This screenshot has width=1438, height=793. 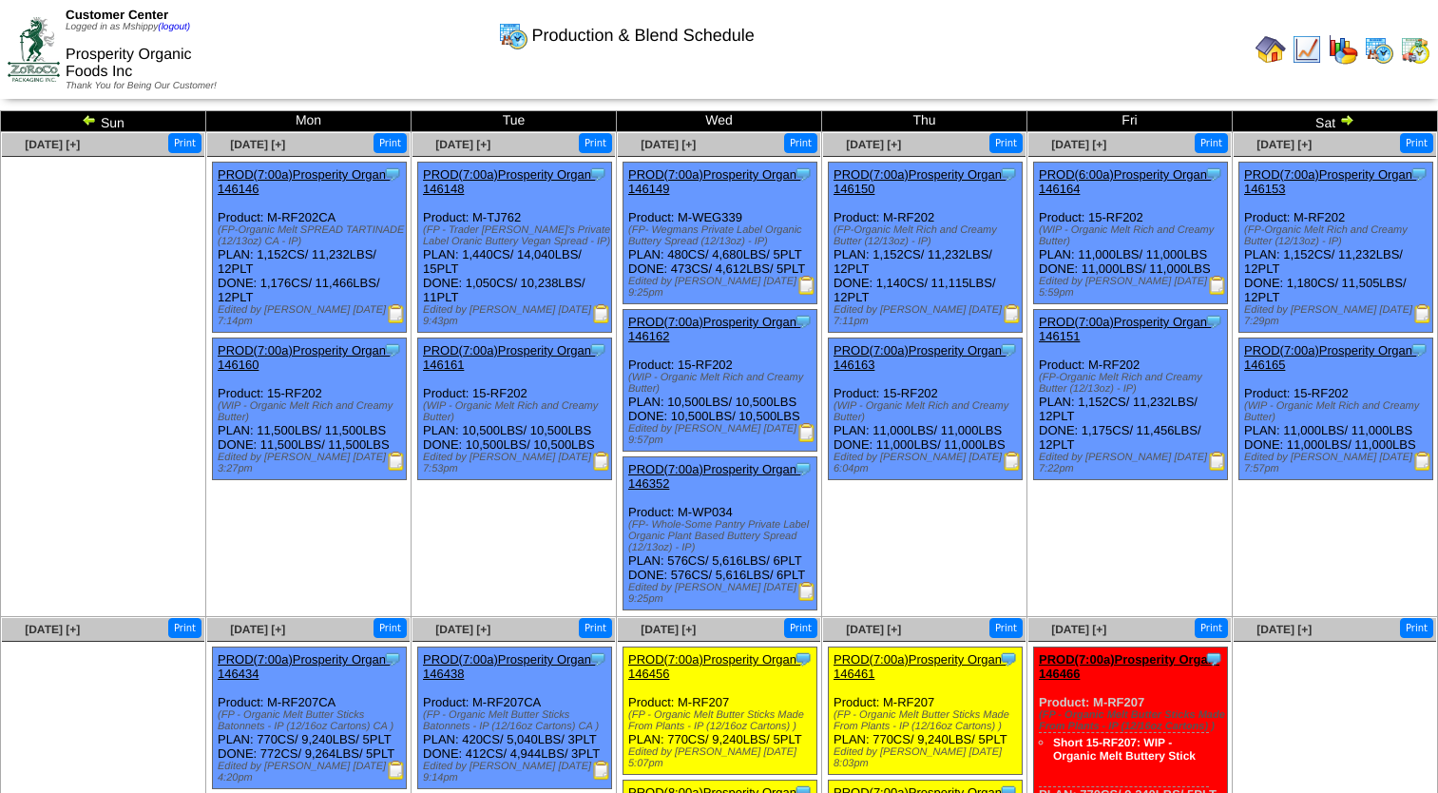 What do you see at coordinates (1271, 49) in the screenshot?
I see `img: home.gif` at bounding box center [1271, 49].